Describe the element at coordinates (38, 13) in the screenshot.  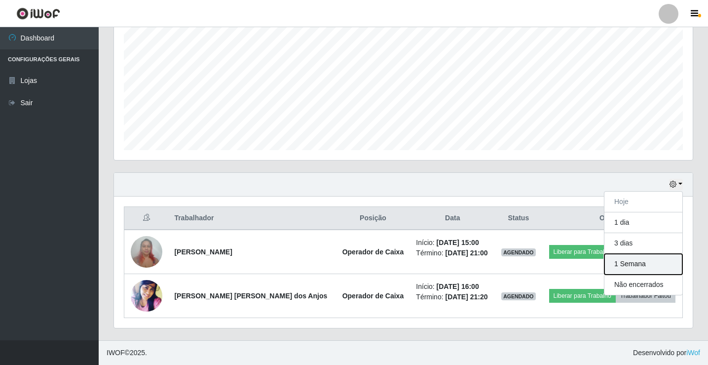
I see `img: CoreUI Logo` at that location.